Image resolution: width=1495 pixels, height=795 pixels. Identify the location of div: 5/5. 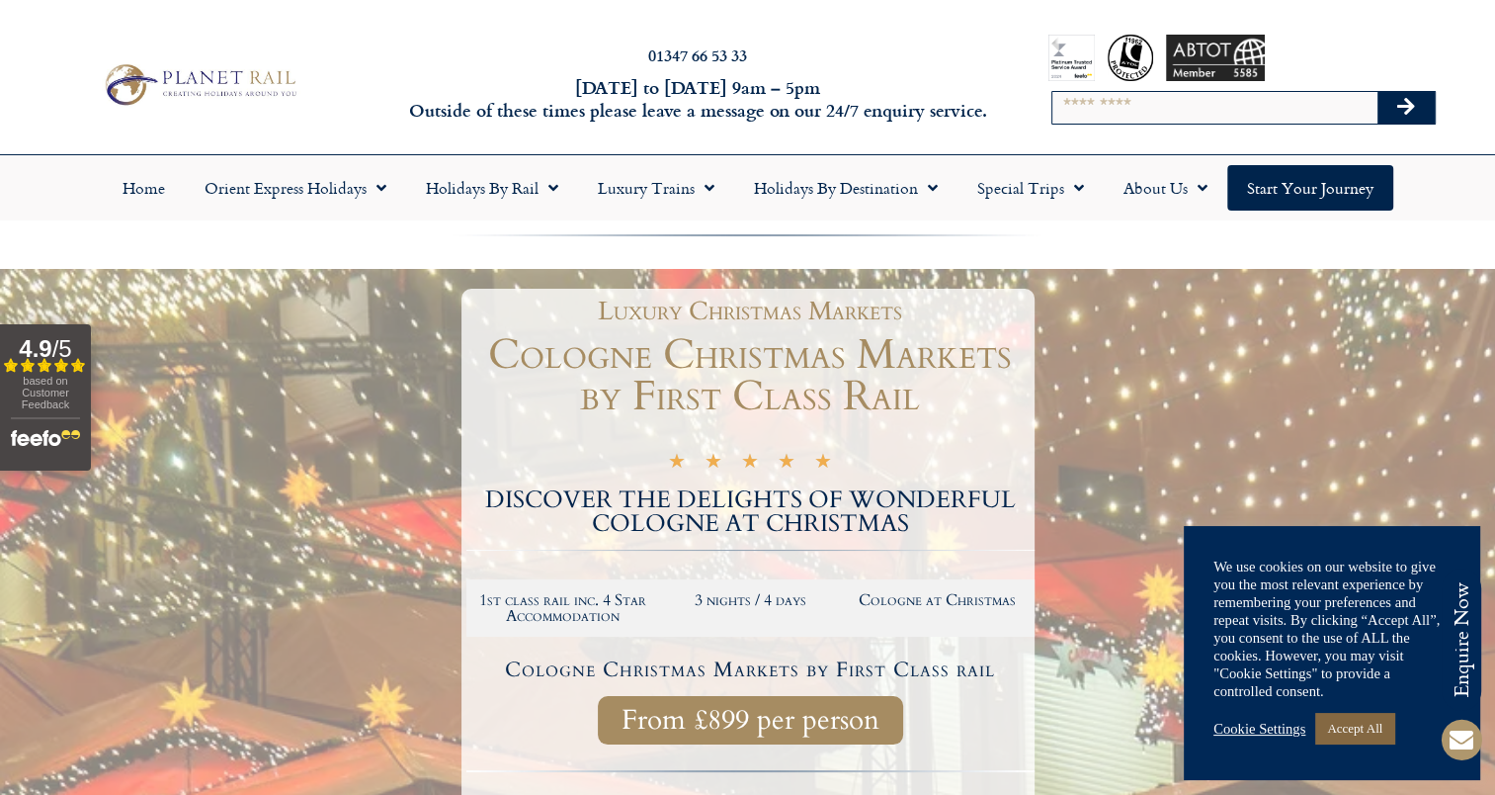
(750, 463).